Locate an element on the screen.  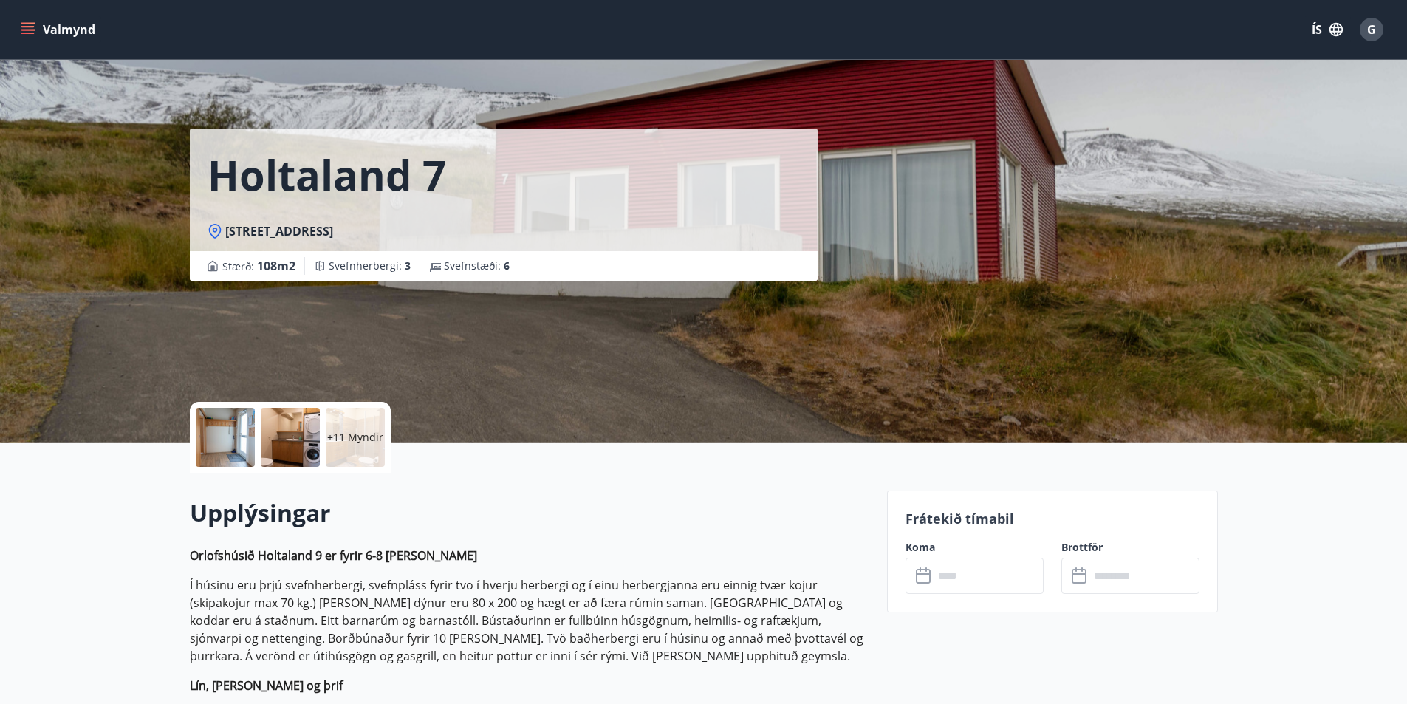
button: menu is located at coordinates (59, 30).